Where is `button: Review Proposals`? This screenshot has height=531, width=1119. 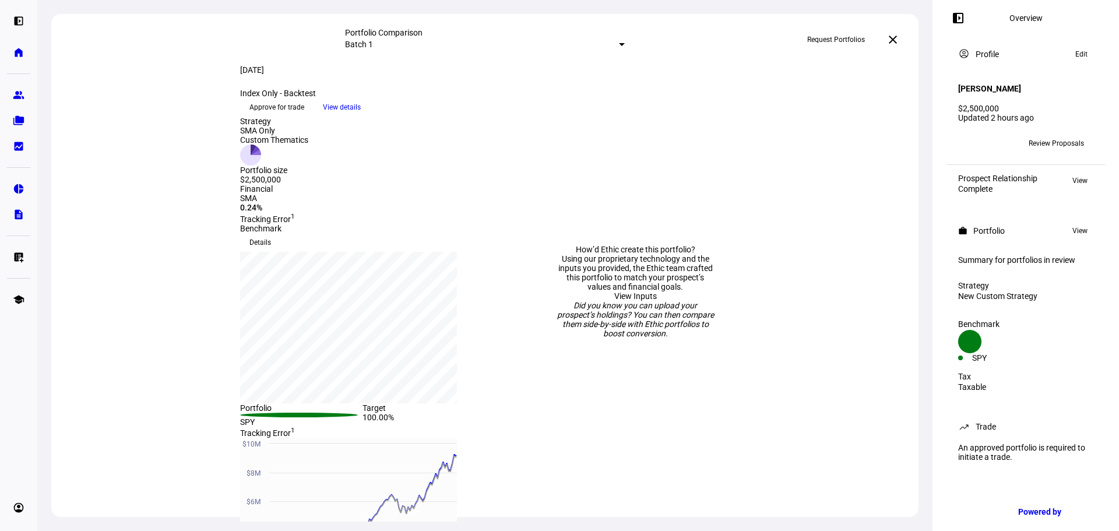
button: Review Proposals is located at coordinates (1056, 143).